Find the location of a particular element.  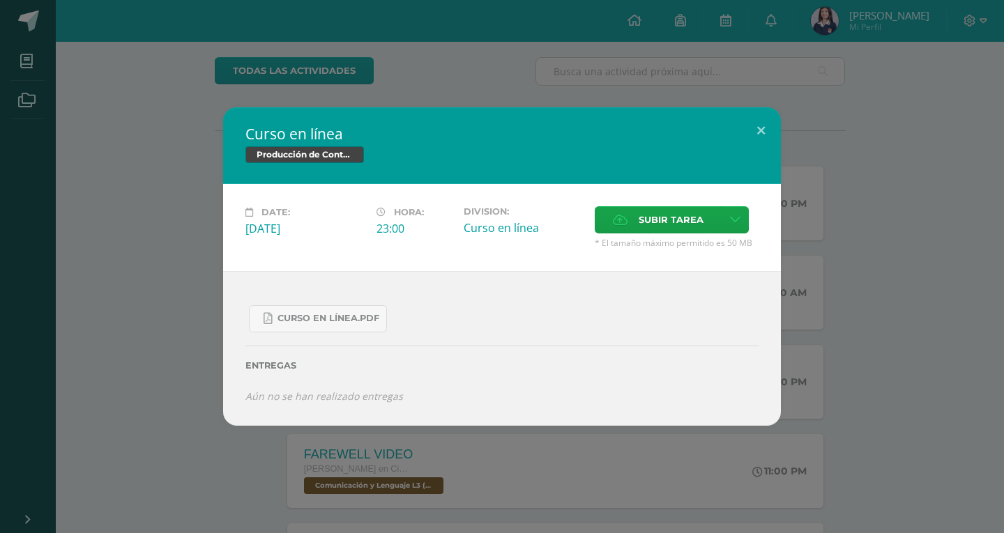

span: Date: is located at coordinates (275, 212).